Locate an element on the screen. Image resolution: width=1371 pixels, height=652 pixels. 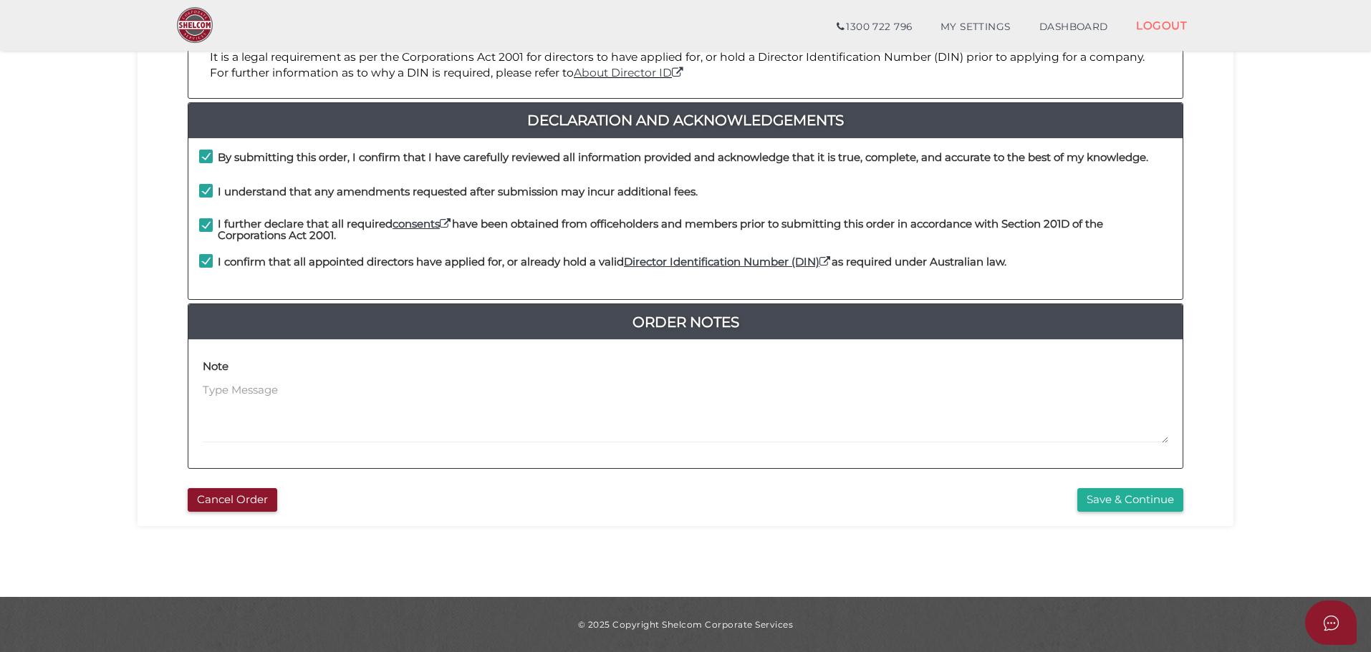
h4: I understand that any amendments requested after submission may incur additional fees. is located at coordinates (458, 192).